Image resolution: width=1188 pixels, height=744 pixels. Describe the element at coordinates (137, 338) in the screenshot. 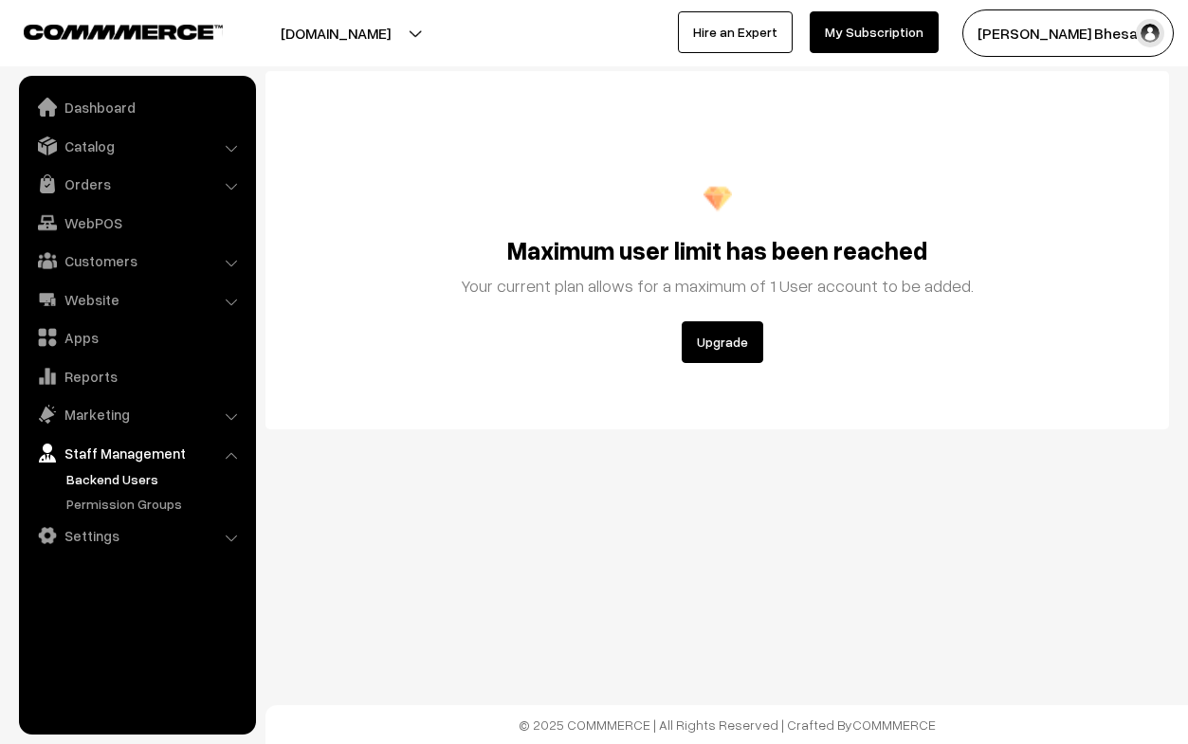

I see `a: Apps` at that location.